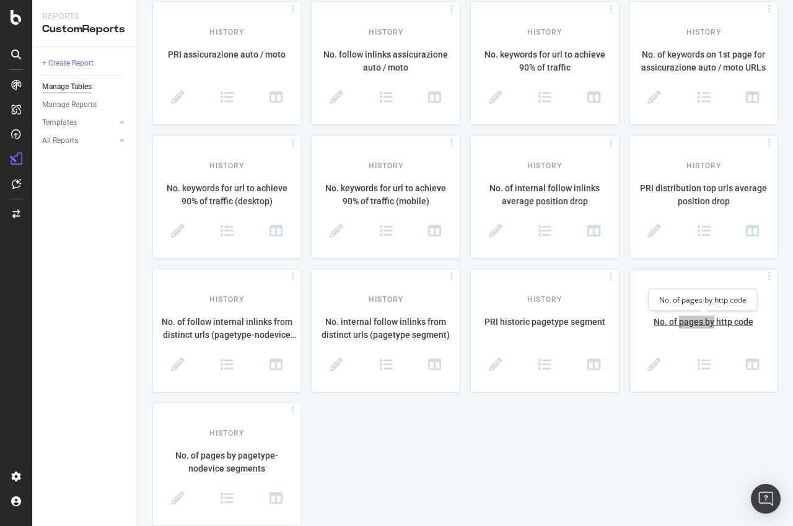  I want to click on a: + Create Report, so click(85, 63).